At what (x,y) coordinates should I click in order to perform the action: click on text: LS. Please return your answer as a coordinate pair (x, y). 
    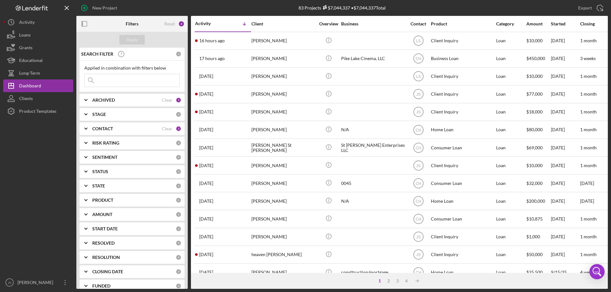
    Looking at the image, I should click on (418, 41).